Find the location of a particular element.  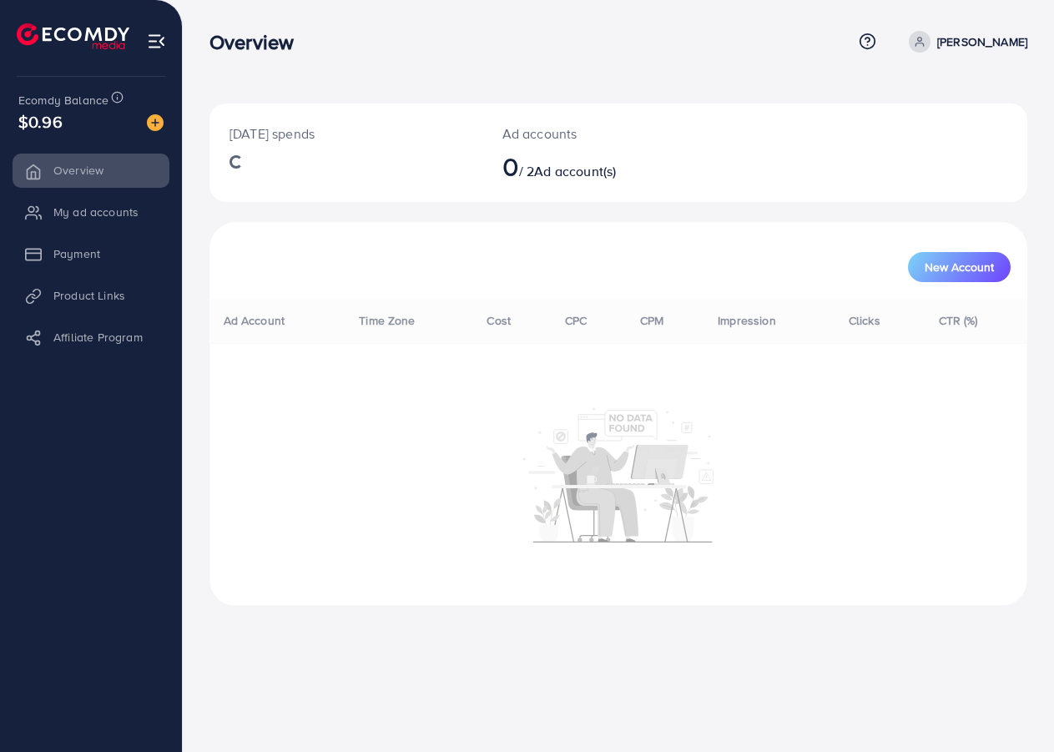

h3: Overview is located at coordinates (258, 42).